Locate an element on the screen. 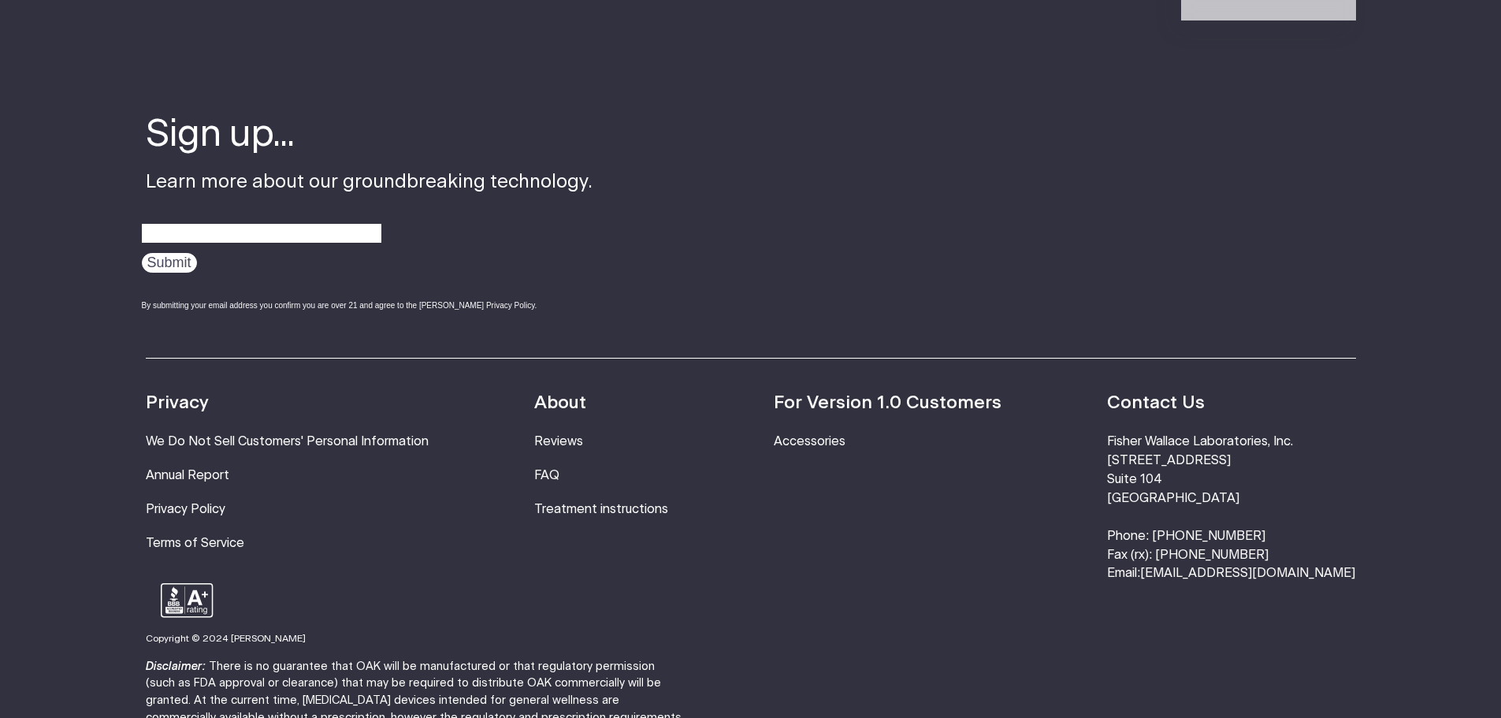  a: Privacy Policy is located at coordinates (185, 509).